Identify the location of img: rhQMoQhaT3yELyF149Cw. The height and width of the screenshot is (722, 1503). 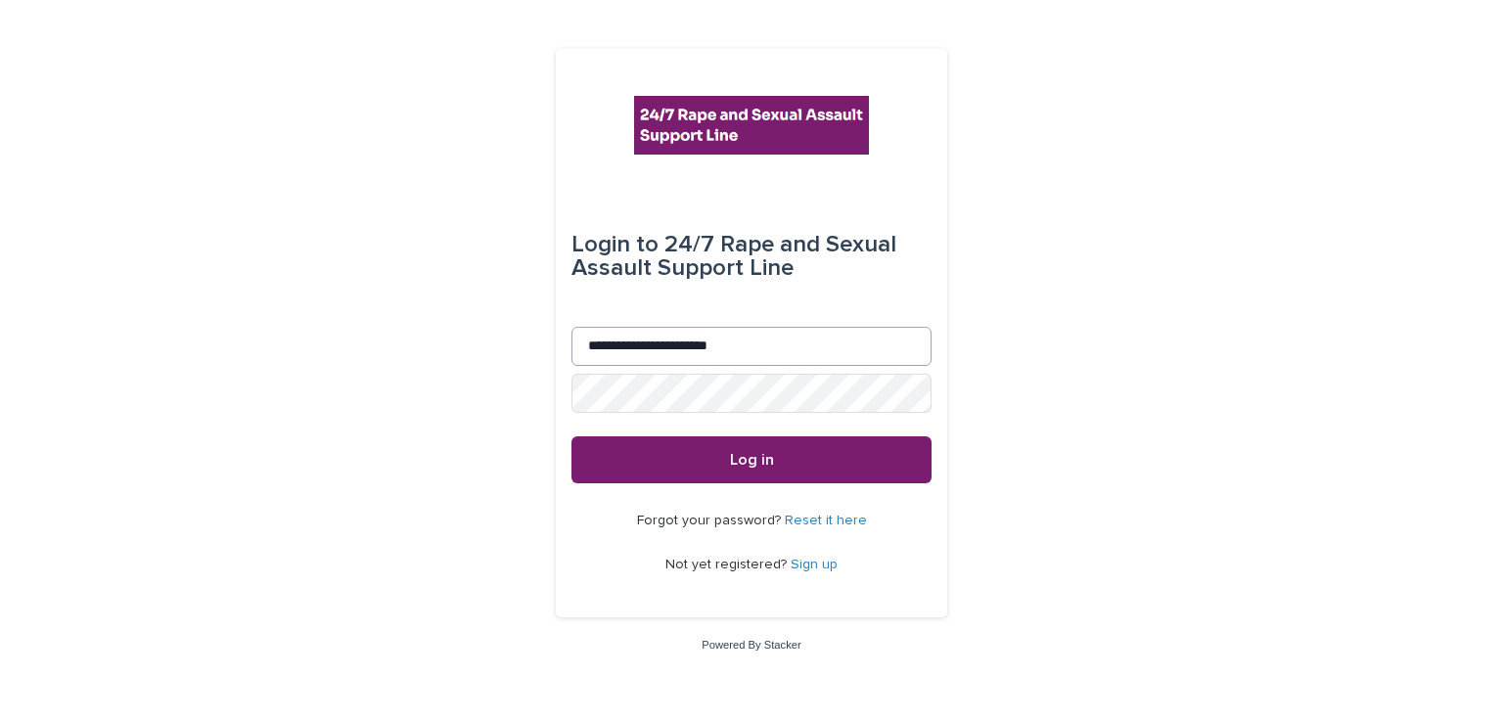
(751, 125).